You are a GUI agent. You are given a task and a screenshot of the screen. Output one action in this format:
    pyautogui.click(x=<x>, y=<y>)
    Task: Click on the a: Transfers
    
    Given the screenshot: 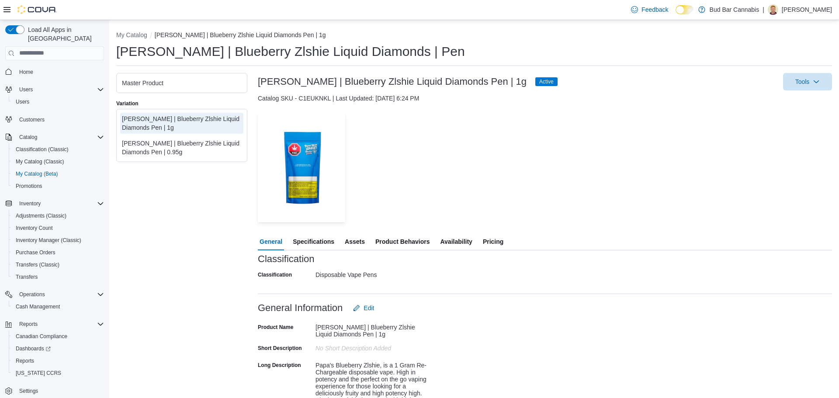 What is the action you would take?
    pyautogui.click(x=27, y=277)
    